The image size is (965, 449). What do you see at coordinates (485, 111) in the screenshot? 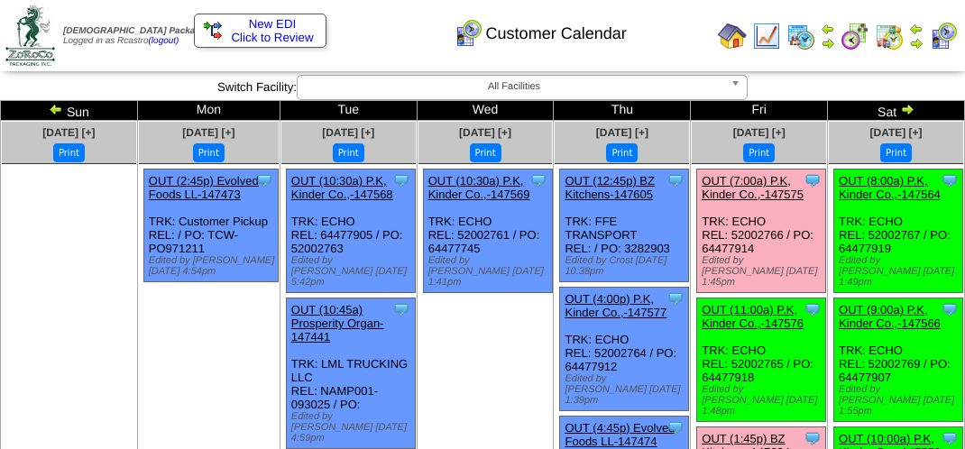
I see `td: Wed` at bounding box center [485, 111].